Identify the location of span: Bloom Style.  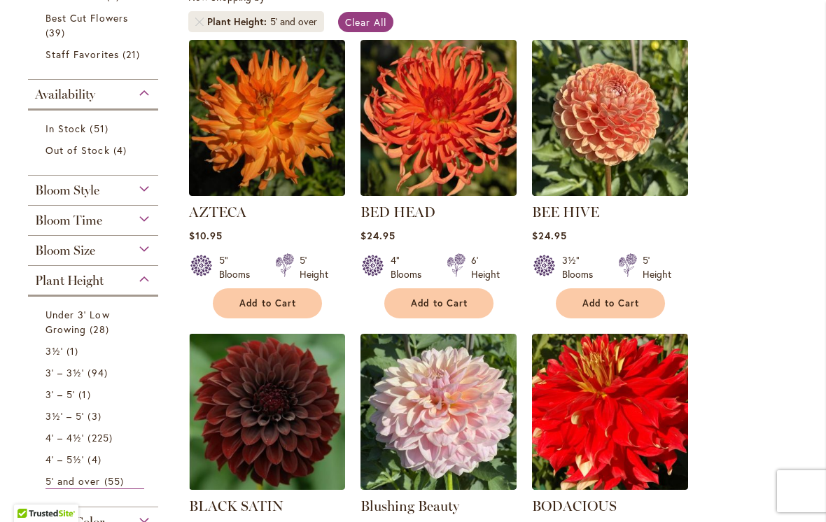
(67, 190).